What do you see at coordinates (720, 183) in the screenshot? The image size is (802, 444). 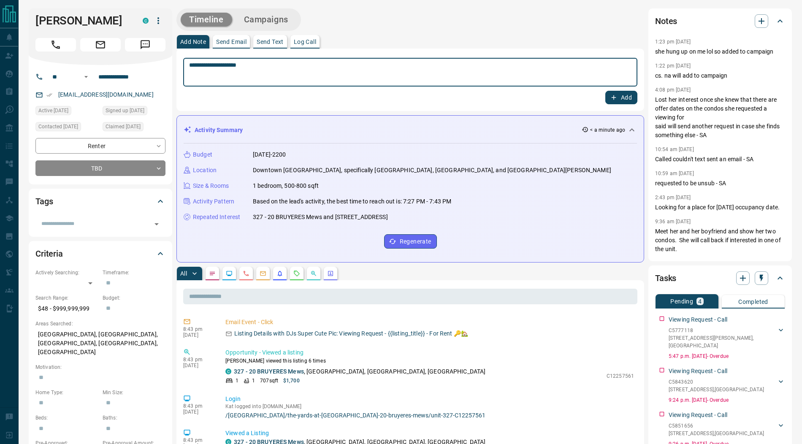 I see `p: requested to be unsub - SA` at bounding box center [720, 183].